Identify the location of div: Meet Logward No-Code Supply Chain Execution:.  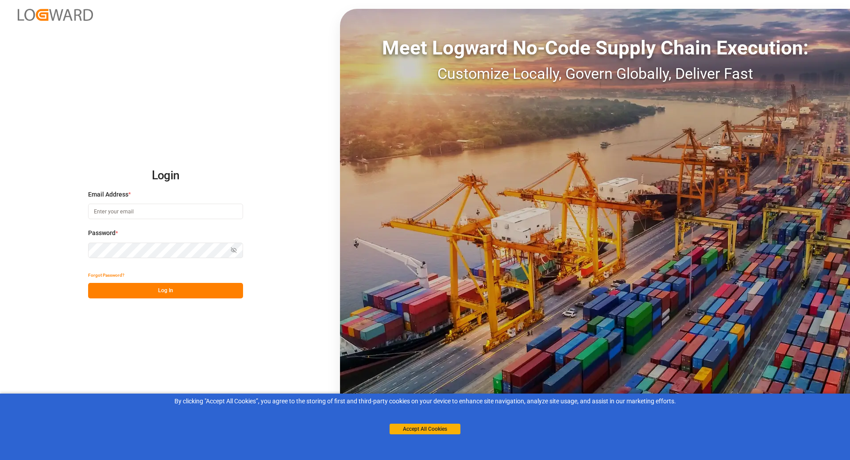
(595, 48).